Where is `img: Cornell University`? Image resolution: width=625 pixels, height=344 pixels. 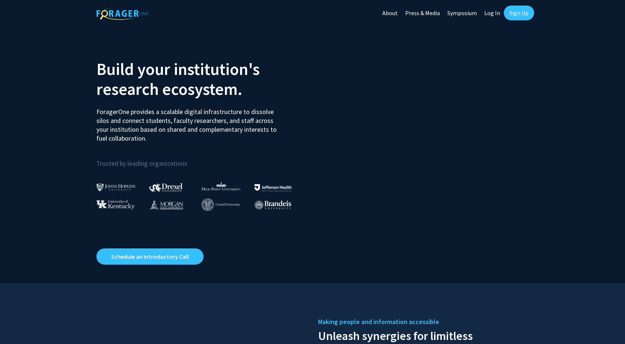 img: Cornell University is located at coordinates (221, 205).